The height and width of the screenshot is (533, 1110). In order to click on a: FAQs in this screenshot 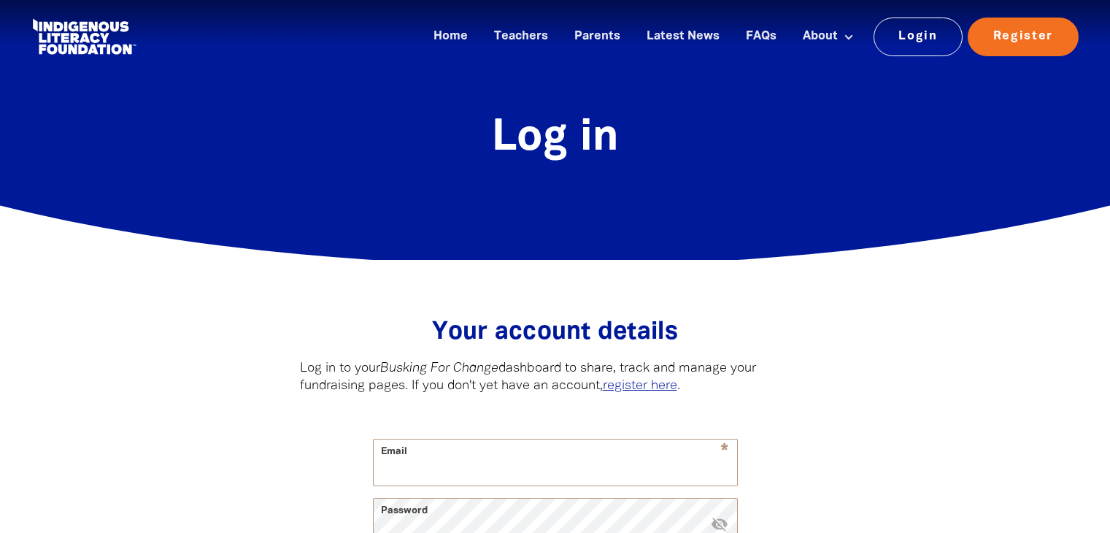, I will do `click(761, 37)`.